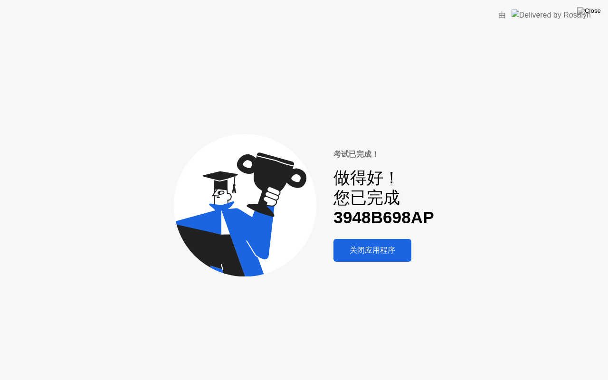 The height and width of the screenshot is (380, 608). I want to click on div: 考试已完成！, so click(383, 154).